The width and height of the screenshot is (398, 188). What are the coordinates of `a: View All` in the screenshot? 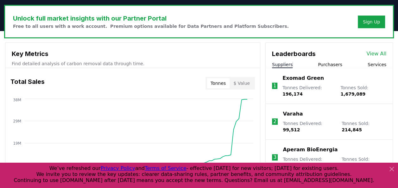 It's located at (376, 54).